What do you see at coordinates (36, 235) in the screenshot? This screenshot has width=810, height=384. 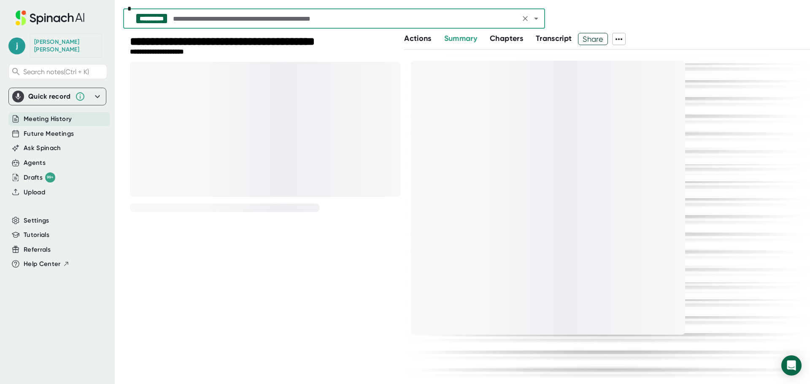 I see `span: Tutorials` at bounding box center [36, 235].